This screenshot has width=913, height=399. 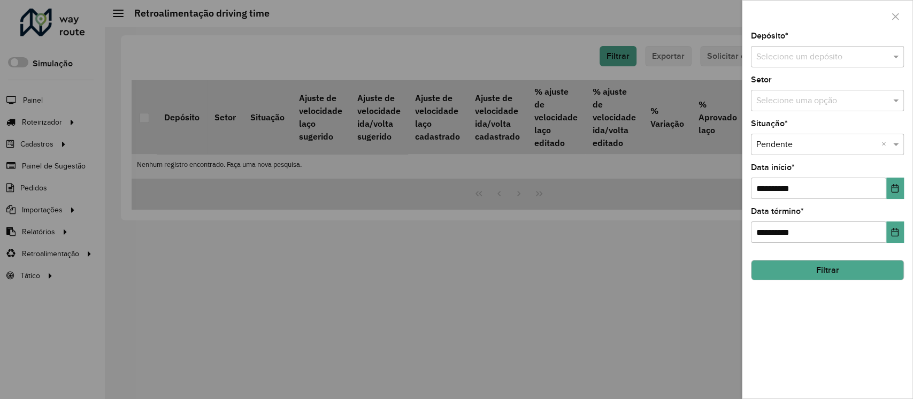 What do you see at coordinates (827, 270) in the screenshot?
I see `button: Filtrar` at bounding box center [827, 270].